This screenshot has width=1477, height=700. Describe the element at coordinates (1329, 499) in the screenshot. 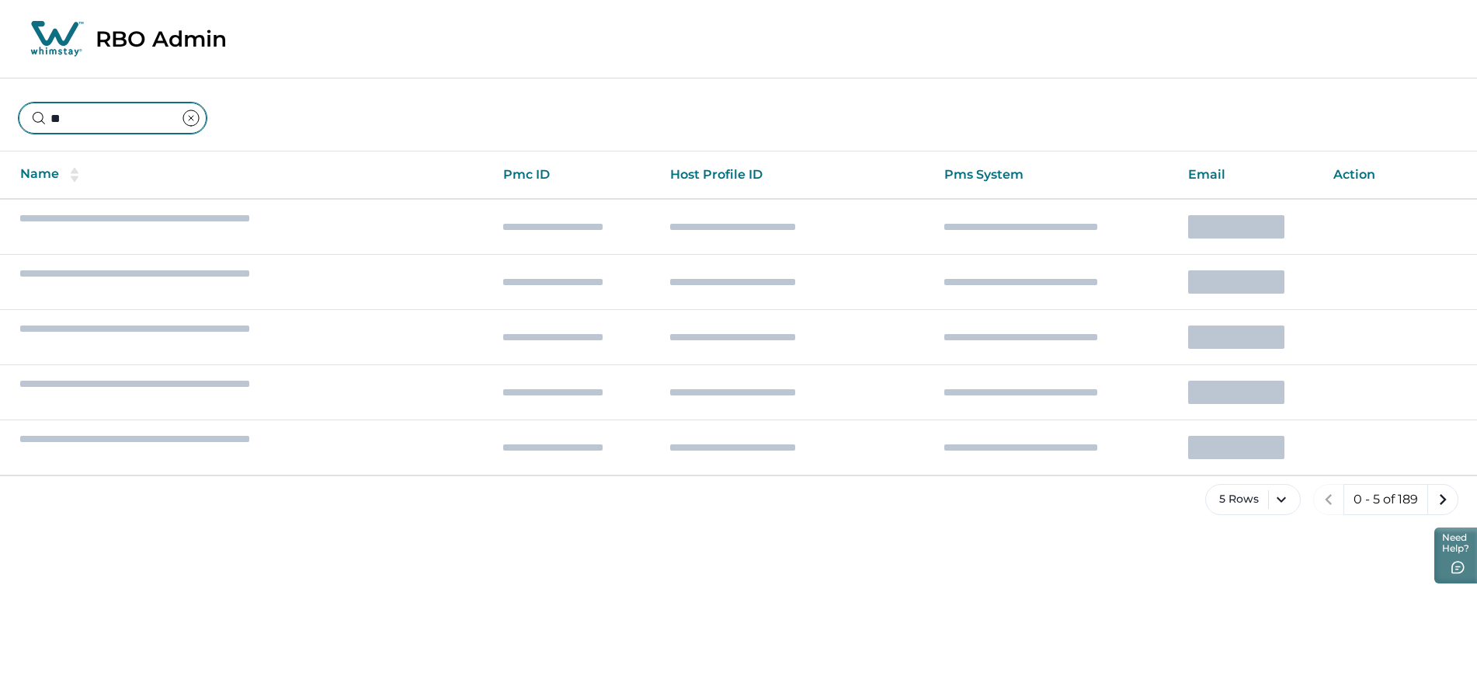

I see `button: previous page` at that location.